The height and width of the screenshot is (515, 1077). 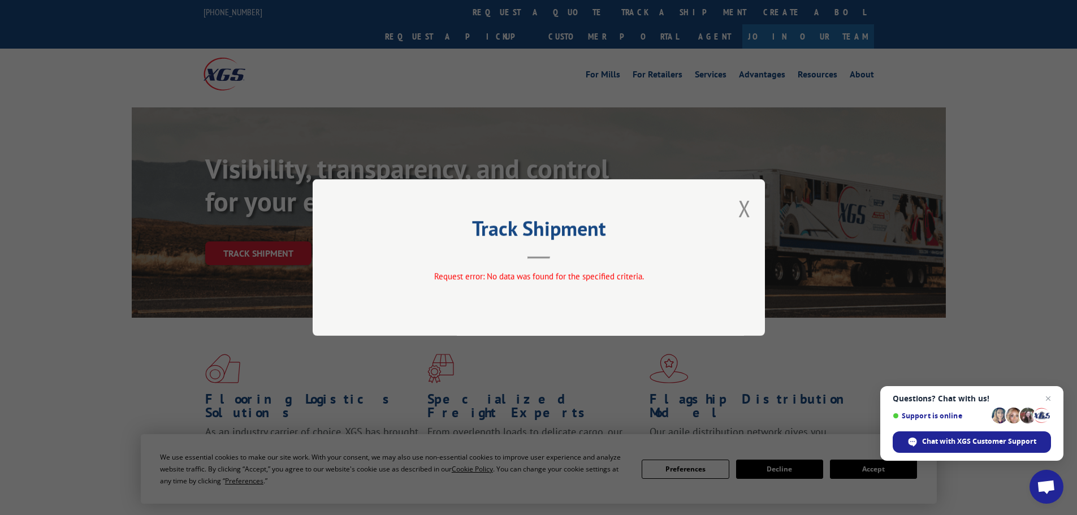 I want to click on span: Questions? Chat with us!, so click(x=972, y=399).